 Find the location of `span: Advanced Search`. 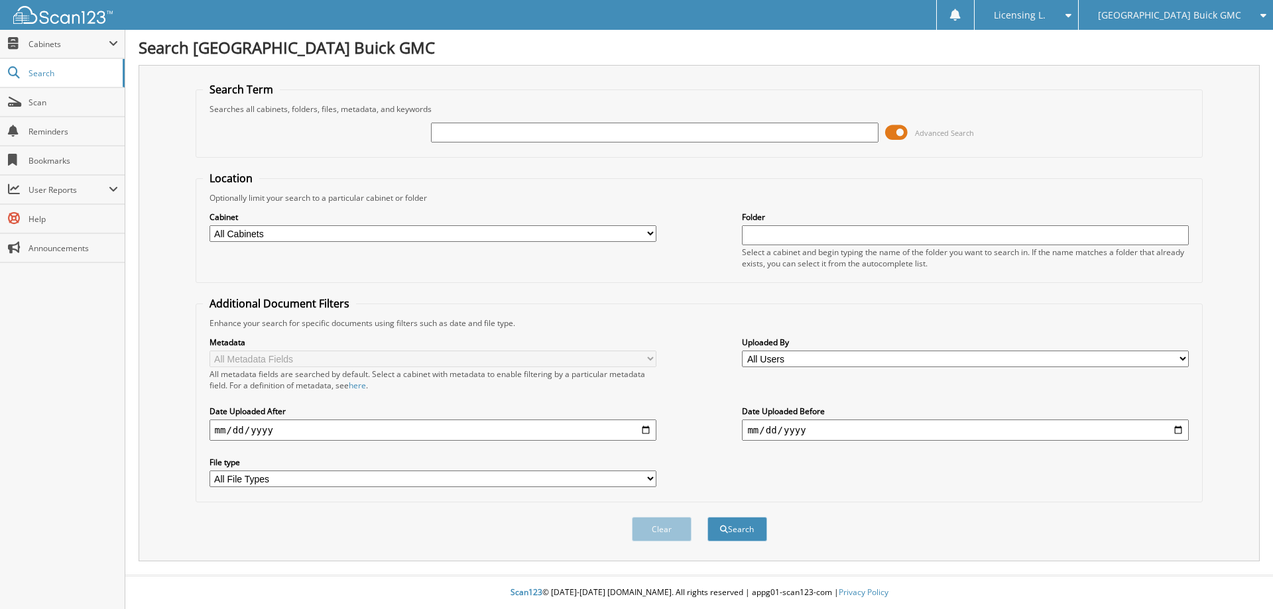

span: Advanced Search is located at coordinates (944, 133).